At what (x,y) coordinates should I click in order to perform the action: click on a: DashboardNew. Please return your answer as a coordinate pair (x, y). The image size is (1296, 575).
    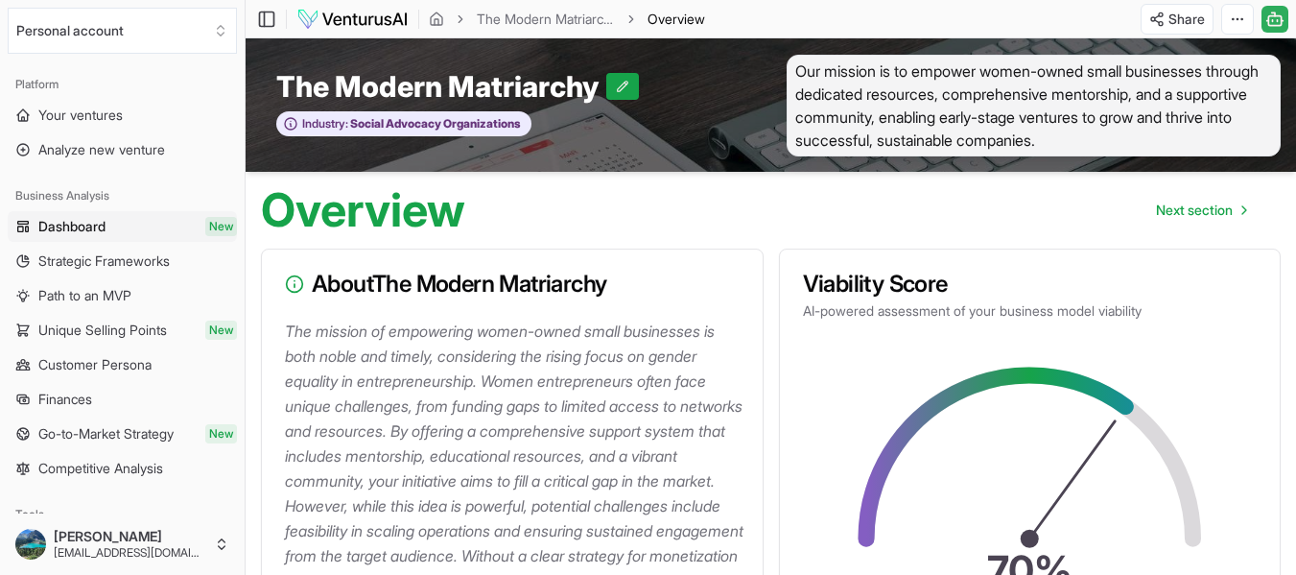
    Looking at the image, I should click on (122, 226).